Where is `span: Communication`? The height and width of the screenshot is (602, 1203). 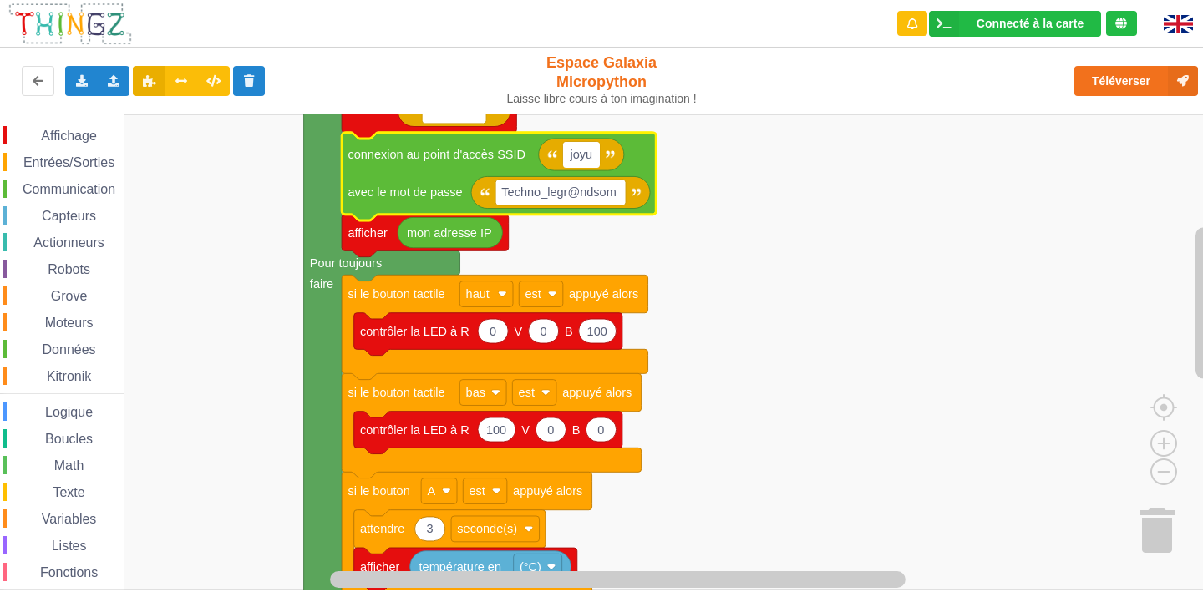 span: Communication is located at coordinates (68, 189).